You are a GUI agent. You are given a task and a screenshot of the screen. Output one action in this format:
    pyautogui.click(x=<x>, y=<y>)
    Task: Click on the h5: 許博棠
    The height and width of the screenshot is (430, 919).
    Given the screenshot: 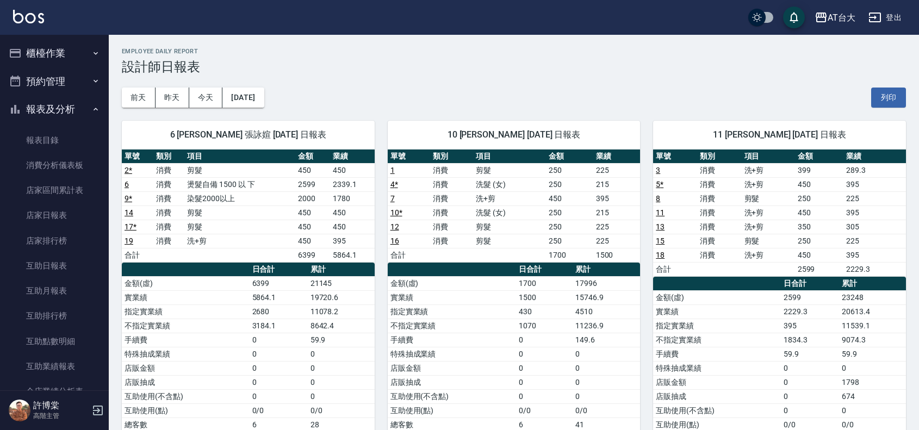 What is the action you would take?
    pyautogui.click(x=61, y=406)
    